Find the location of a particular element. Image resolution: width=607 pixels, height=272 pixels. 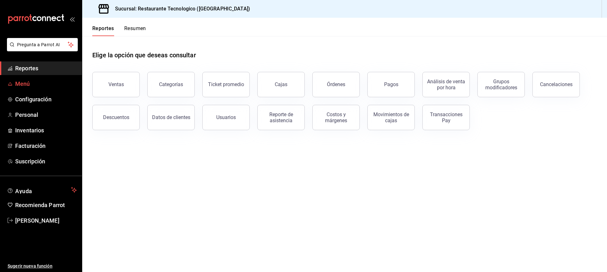

a: Pregunta a Parrot AI is located at coordinates (41, 49).